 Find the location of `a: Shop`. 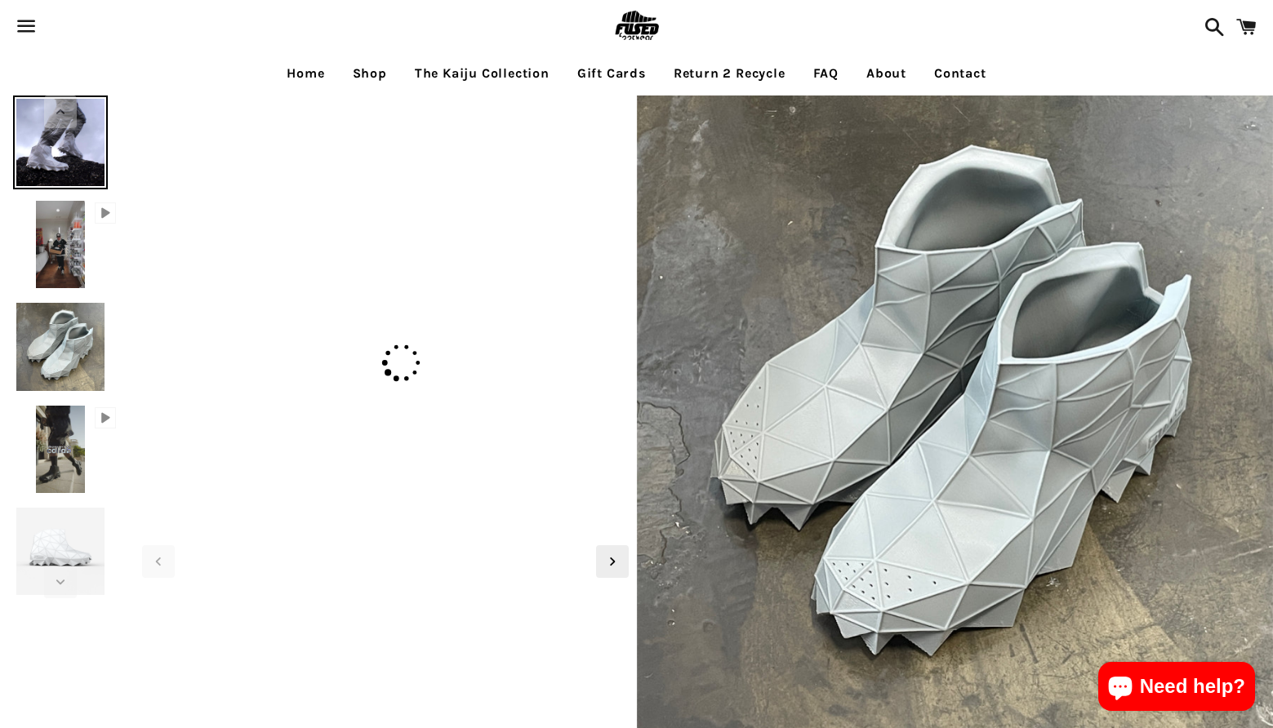

a: Shop is located at coordinates (370, 73).